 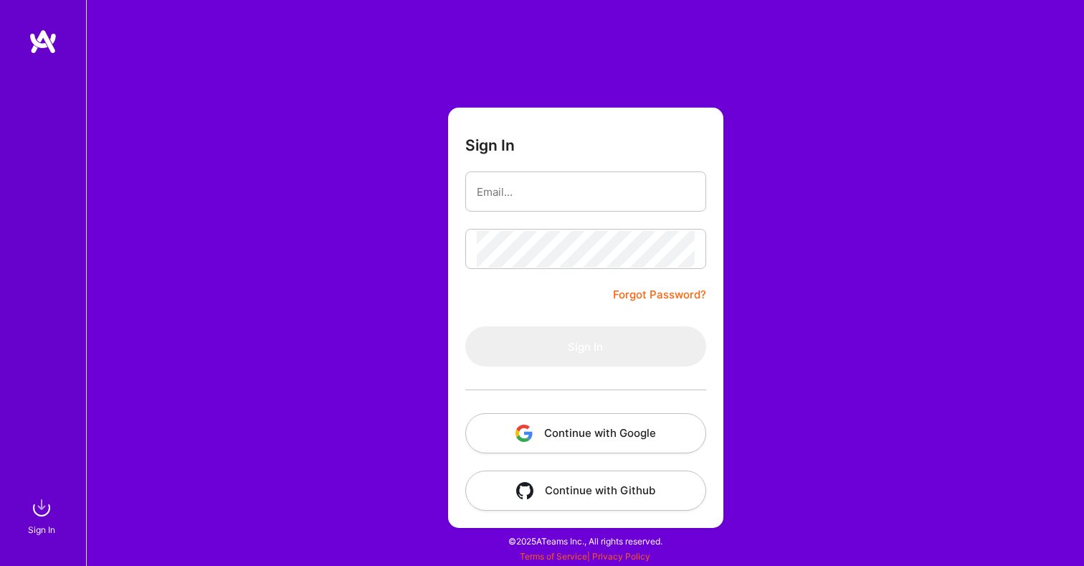 What do you see at coordinates (586, 346) in the screenshot?
I see `button: Sign In` at bounding box center [586, 346].